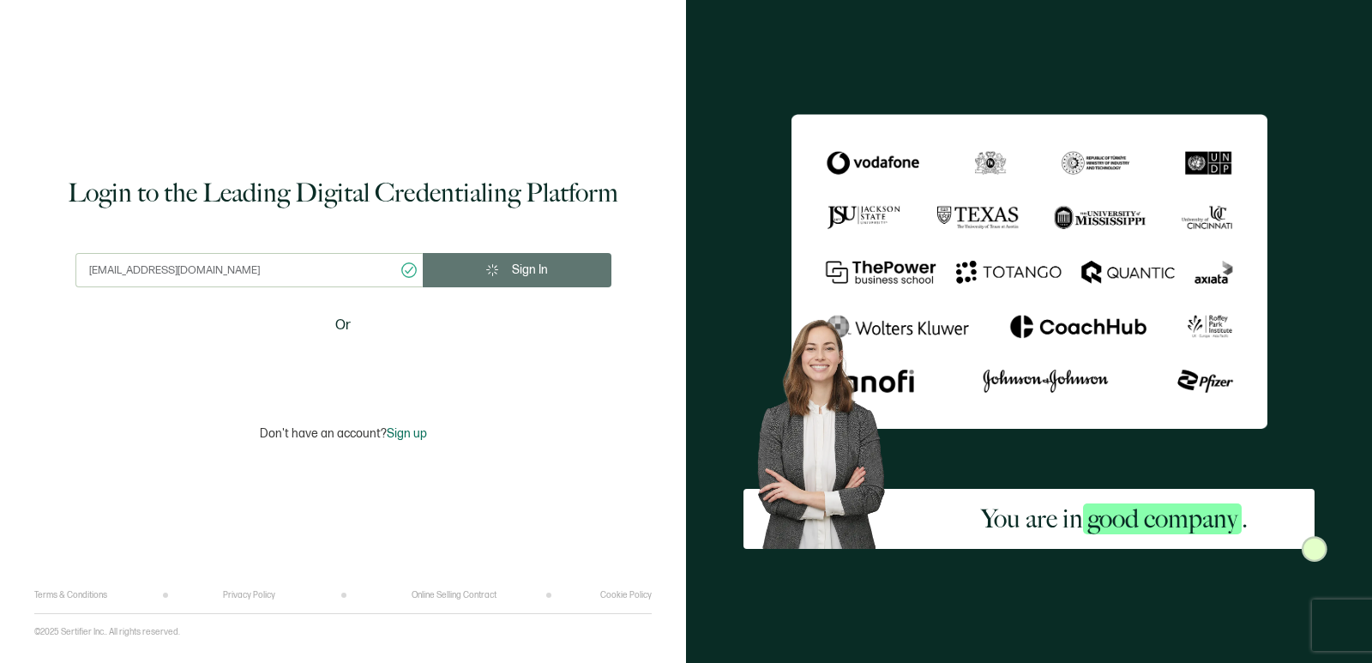 Image resolution: width=1372 pixels, height=663 pixels. Describe the element at coordinates (409, 270) in the screenshot. I see `ion-icon: checkmark circle outline` at that location.